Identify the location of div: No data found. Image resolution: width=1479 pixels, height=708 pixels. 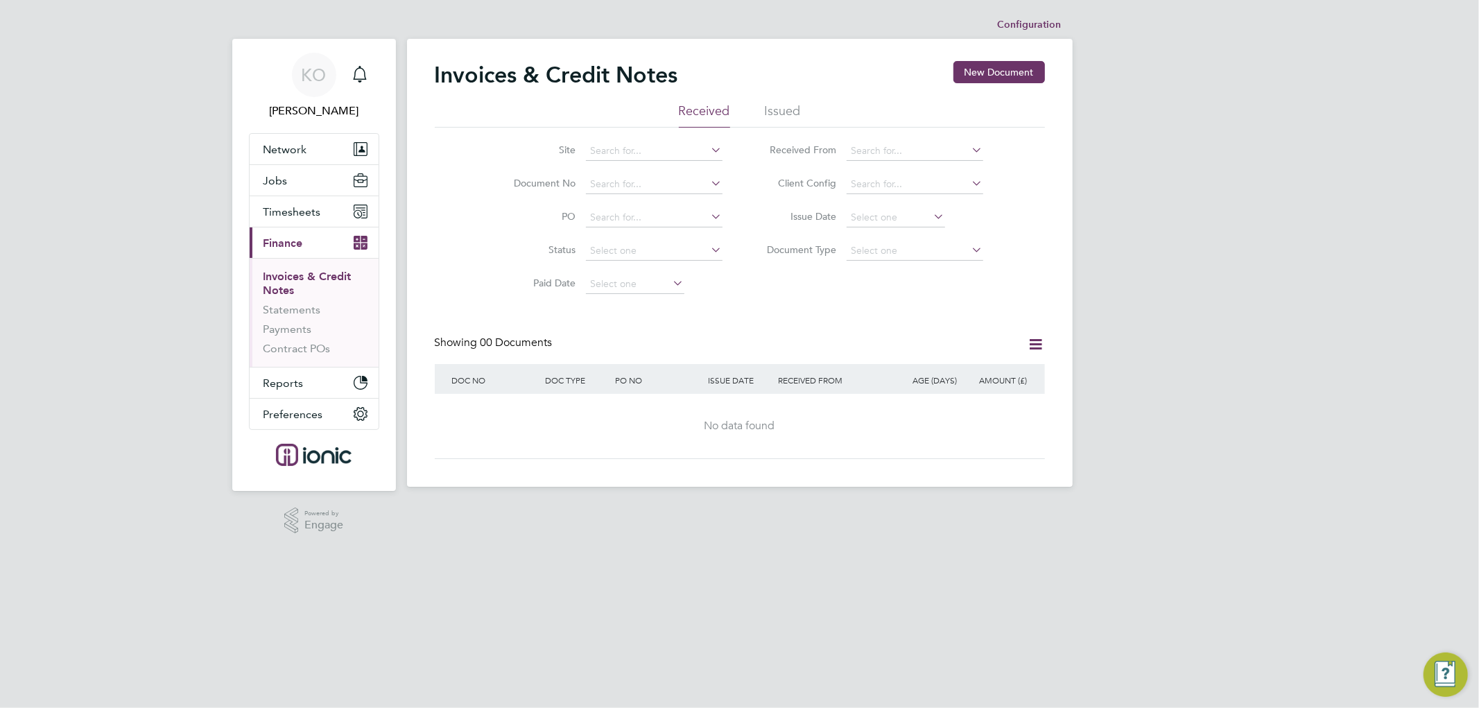
(740, 426).